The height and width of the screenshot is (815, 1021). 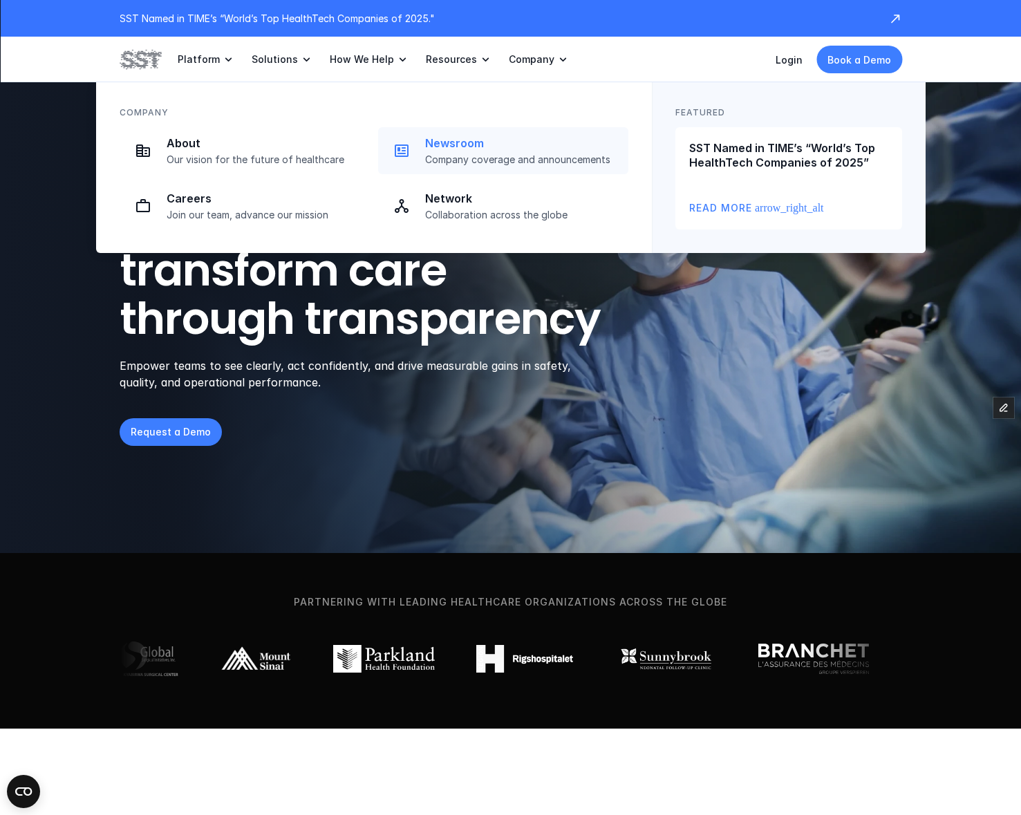 What do you see at coordinates (264, 198) in the screenshot?
I see `p: Careers` at bounding box center [264, 198].